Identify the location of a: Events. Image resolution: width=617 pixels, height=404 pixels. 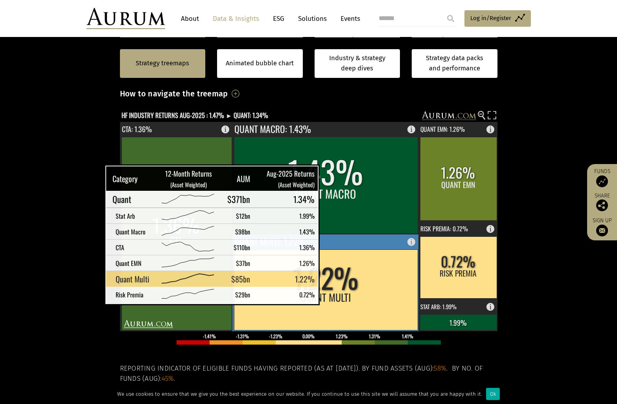
(349, 18).